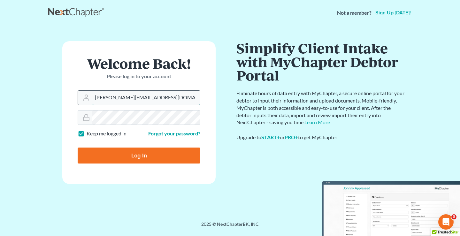 This screenshot has width=460, height=236. Describe the element at coordinates (354, 13) in the screenshot. I see `strong: Not a member?` at that location.